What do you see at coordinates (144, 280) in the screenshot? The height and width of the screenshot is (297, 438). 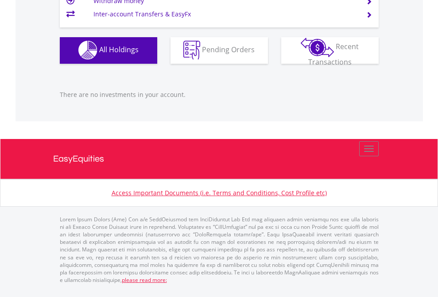 I see `a: please read more:` at bounding box center [144, 280].